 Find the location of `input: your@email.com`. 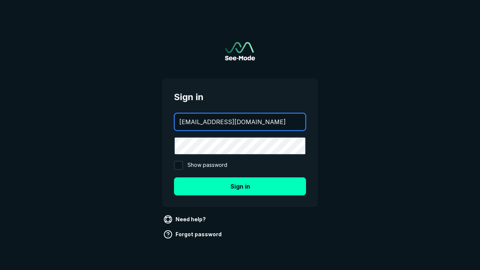

input: your@email.com is located at coordinates (240, 122).